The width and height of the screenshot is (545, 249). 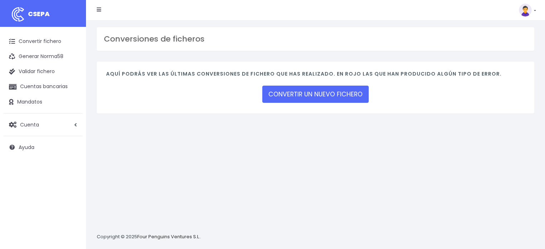 What do you see at coordinates (18, 14) in the screenshot?
I see `img: logo` at bounding box center [18, 14].